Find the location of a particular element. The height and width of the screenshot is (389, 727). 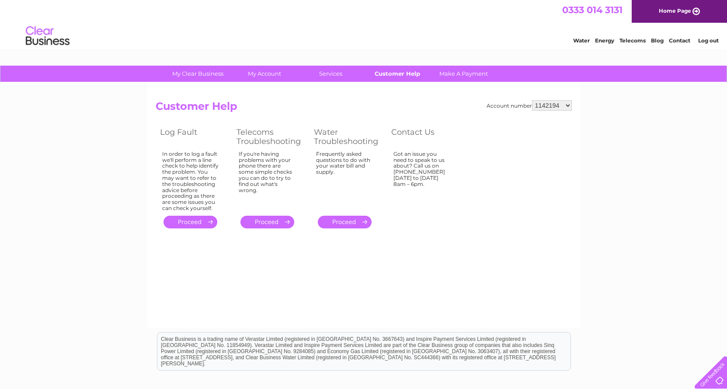

th: Log Fault is located at coordinates (194, 136).